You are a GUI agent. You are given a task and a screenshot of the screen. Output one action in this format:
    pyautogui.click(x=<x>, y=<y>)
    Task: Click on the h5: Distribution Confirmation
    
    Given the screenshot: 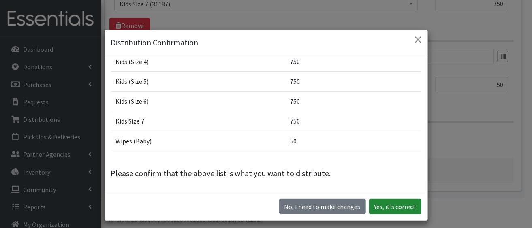 What is the action you would take?
    pyautogui.click(x=155, y=43)
    